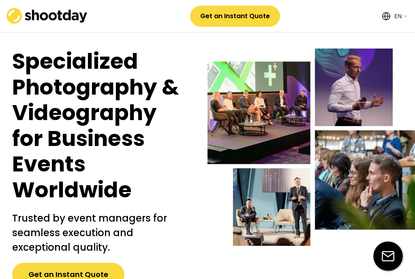  I want to click on h1: Specialized Photography & Videography for Business Events Worldwide, so click(102, 126).